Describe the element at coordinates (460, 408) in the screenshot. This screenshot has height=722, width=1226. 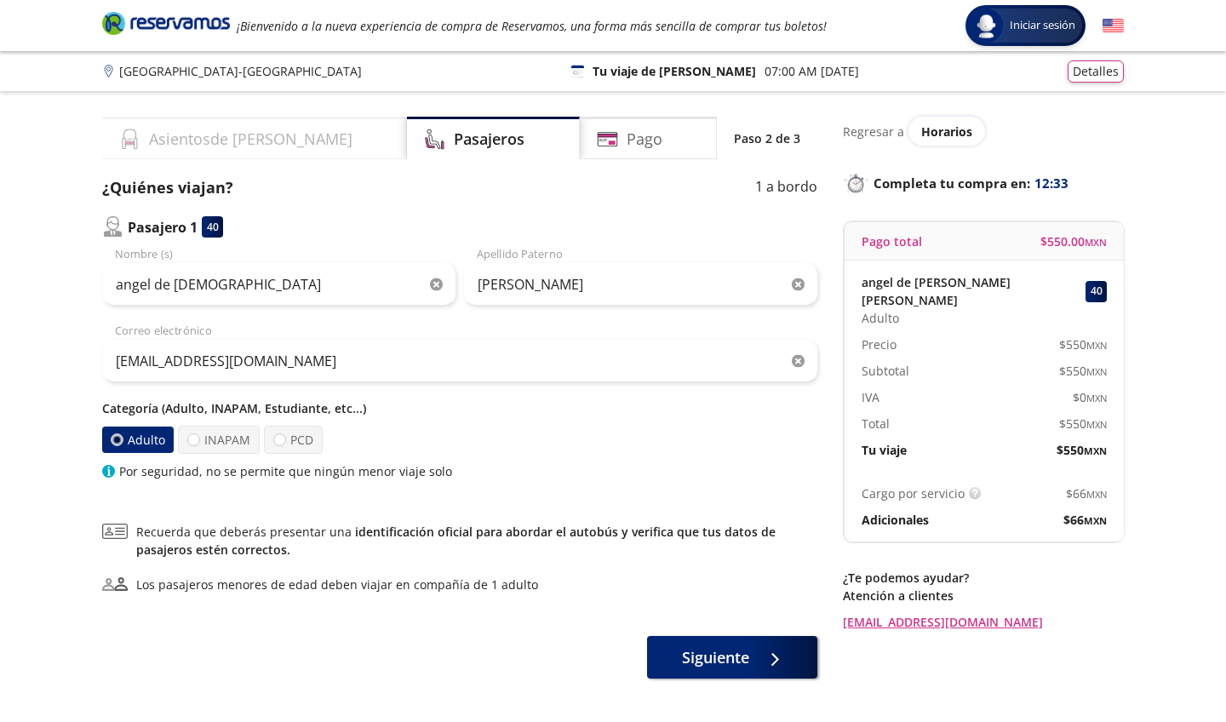
I see `p: Categoría (Adulto, INAPAM, Estudiante, etc...)` at that location.